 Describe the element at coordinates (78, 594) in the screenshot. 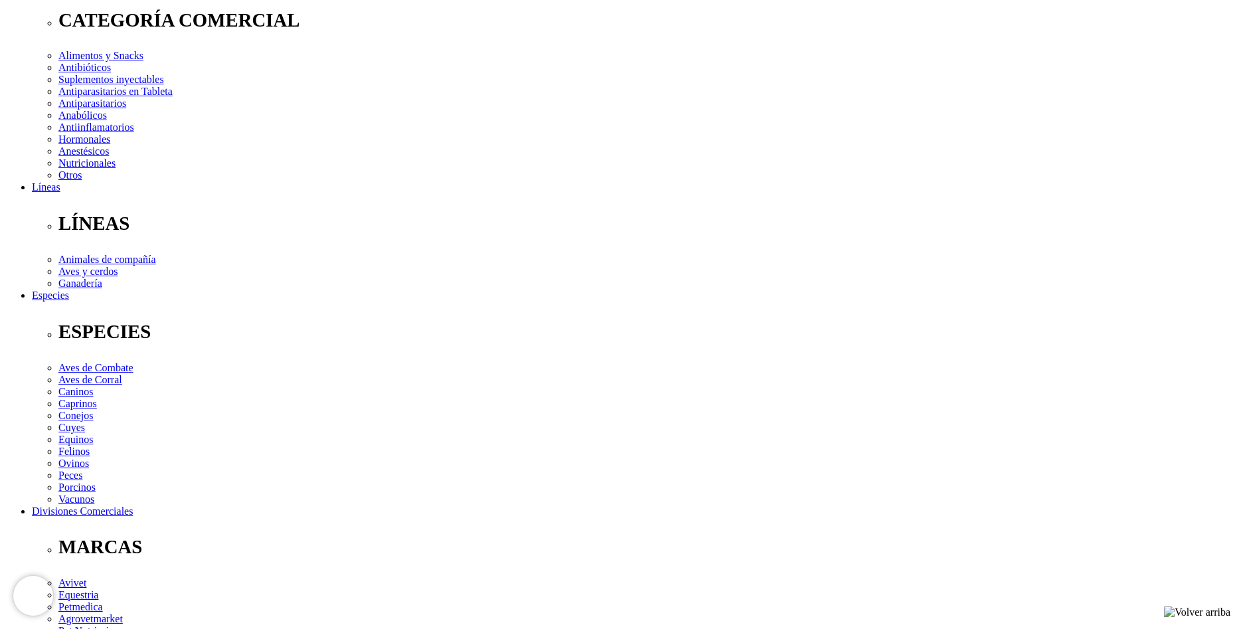

I see `span: Equestria` at that location.